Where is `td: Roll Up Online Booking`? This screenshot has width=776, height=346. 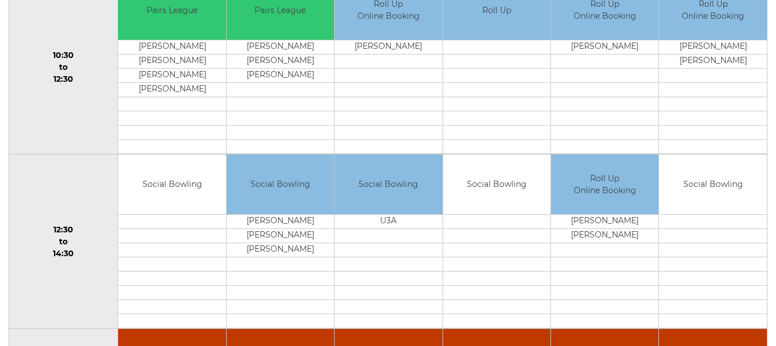 td: Roll Up Online Booking is located at coordinates (604, 184).